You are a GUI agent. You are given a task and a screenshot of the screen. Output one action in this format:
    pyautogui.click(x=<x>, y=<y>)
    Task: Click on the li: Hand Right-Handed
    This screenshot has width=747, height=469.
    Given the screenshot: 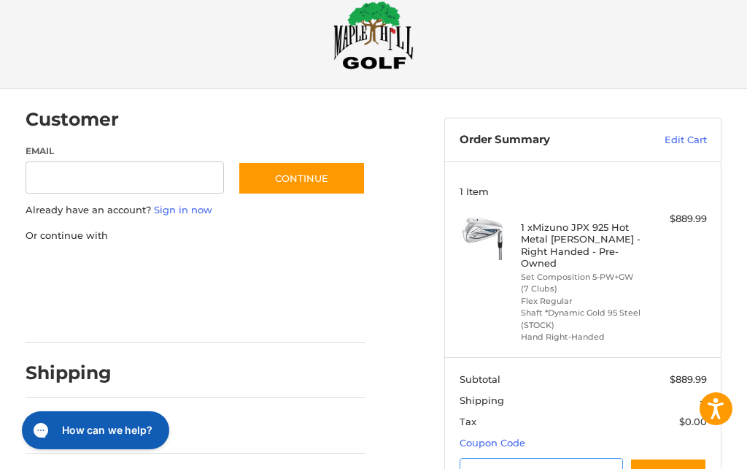 What is the action you would take?
    pyautogui.click(x=581, y=336)
    